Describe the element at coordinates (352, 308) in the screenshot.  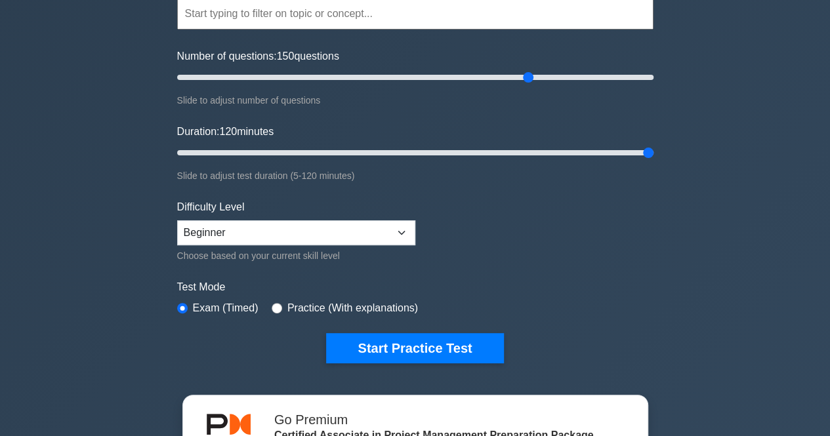
I see `label: Practice (With explanations)` at that location.